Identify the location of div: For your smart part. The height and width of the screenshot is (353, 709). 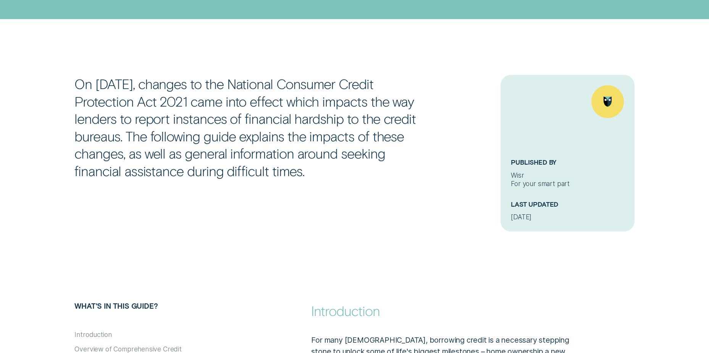
(568, 184).